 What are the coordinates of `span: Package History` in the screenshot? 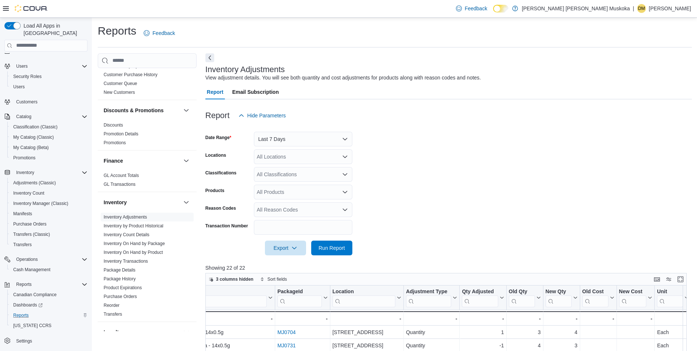 It's located at (119, 279).